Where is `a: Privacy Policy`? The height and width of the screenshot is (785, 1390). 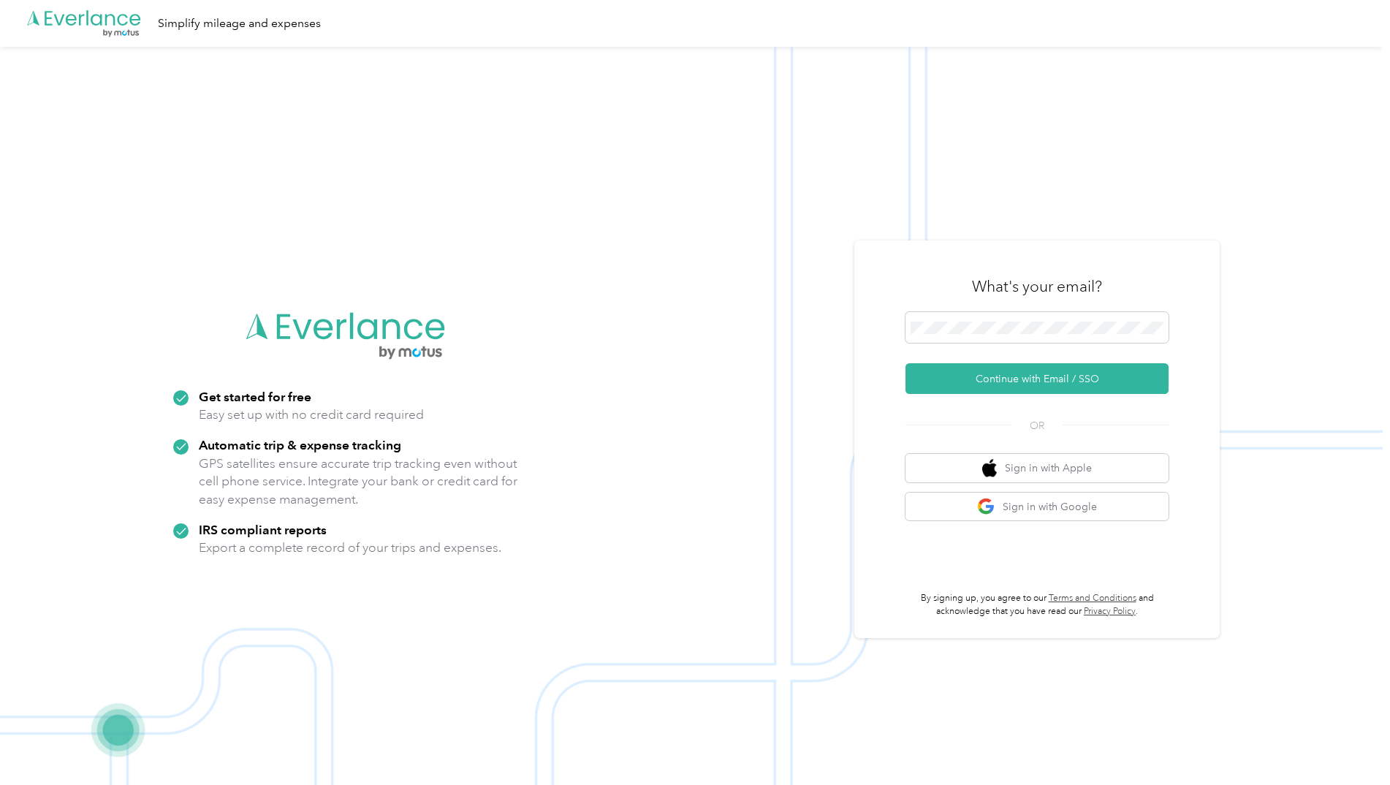 a: Privacy Policy is located at coordinates (1110, 611).